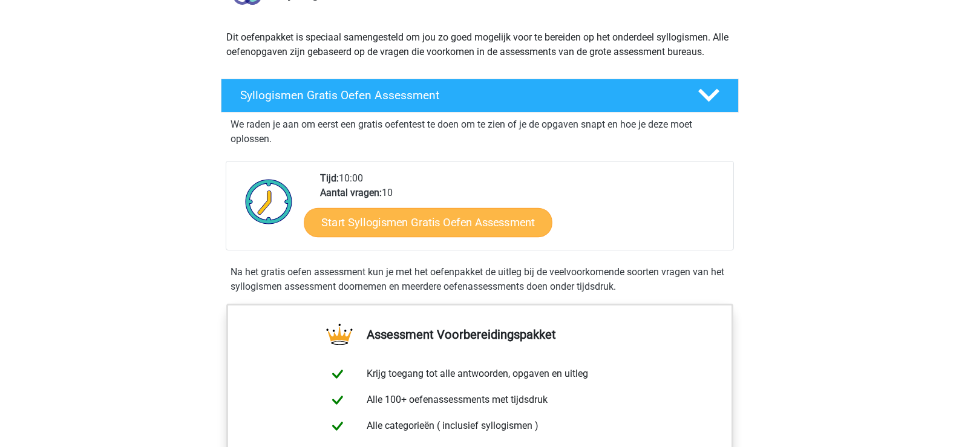  I want to click on a: Syllogismen Gratis Oefen Assessment, so click(480, 96).